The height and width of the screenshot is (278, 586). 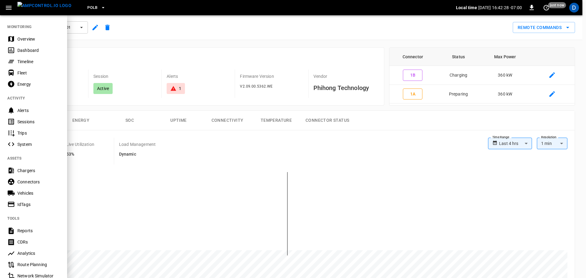 I want to click on div: Chargers, so click(x=38, y=171).